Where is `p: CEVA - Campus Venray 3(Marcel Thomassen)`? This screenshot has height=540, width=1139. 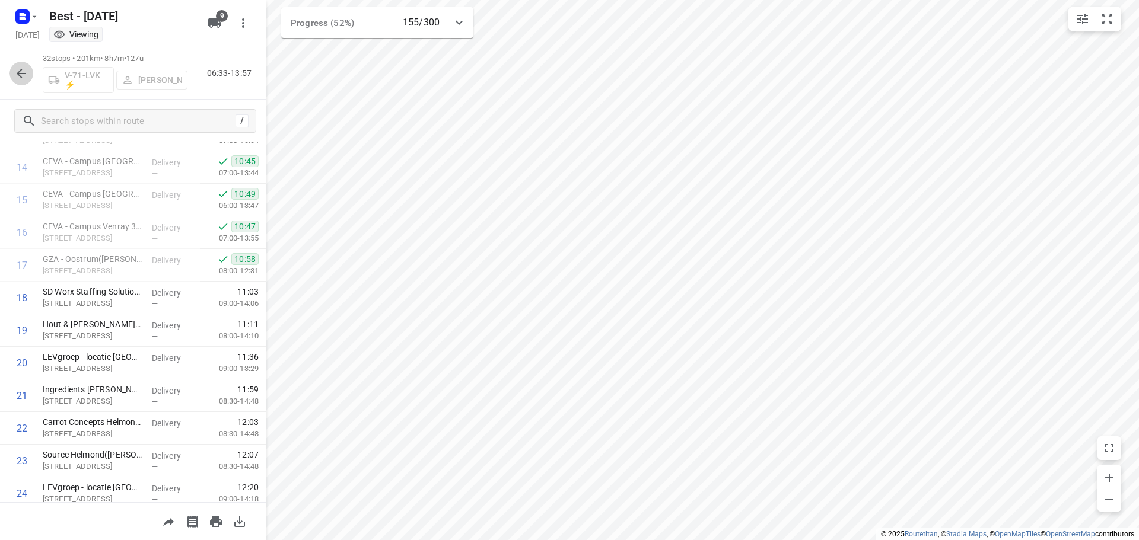
p: CEVA - Campus Venray 3(Marcel Thomassen) is located at coordinates (93, 227).